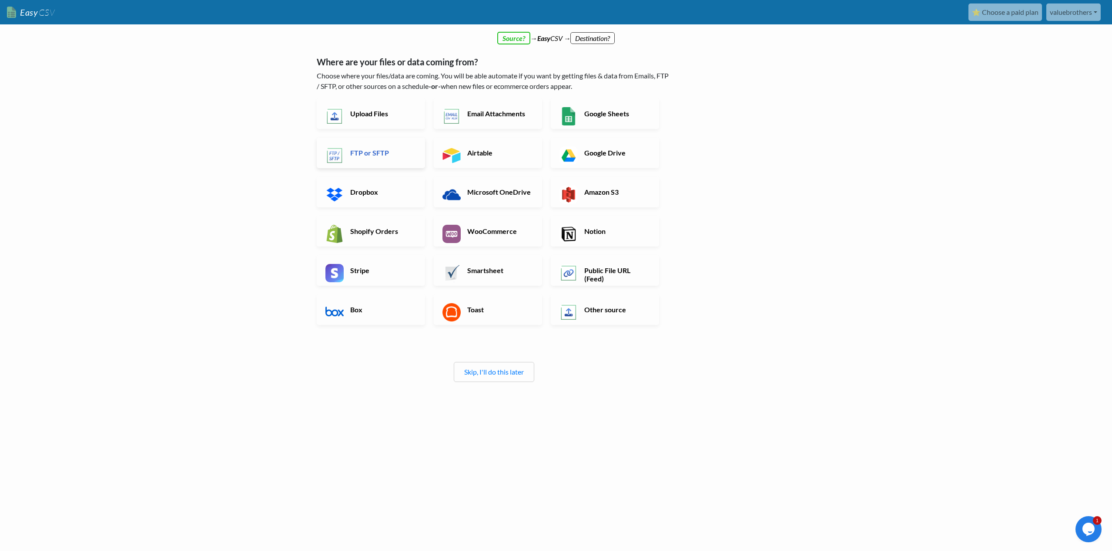 This screenshot has height=551, width=1112. I want to click on h6: Google Drive, so click(616, 152).